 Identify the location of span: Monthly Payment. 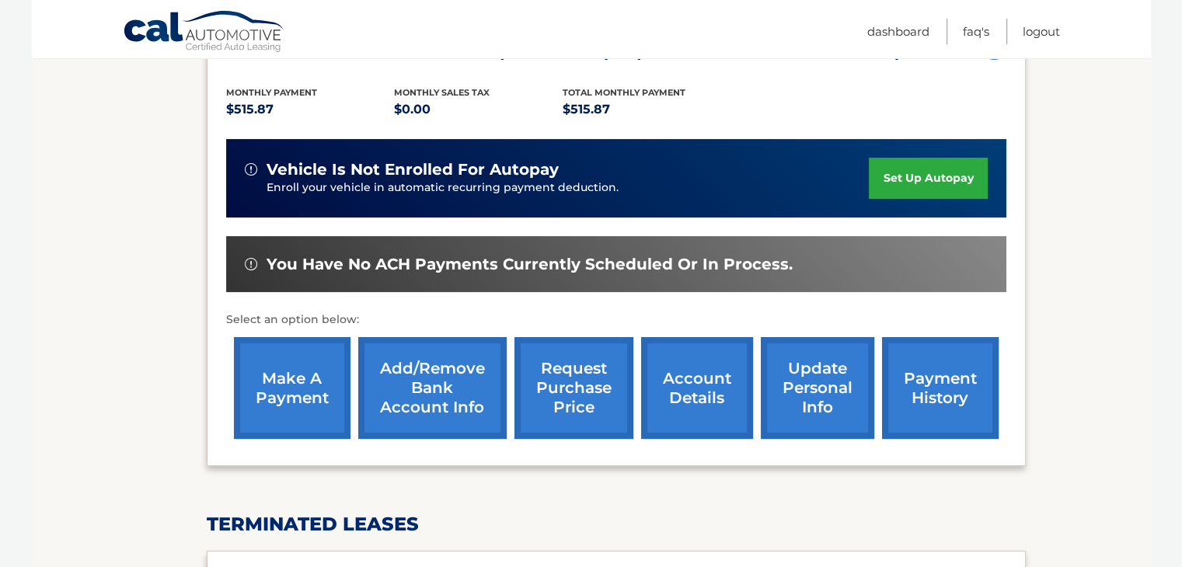
(271, 92).